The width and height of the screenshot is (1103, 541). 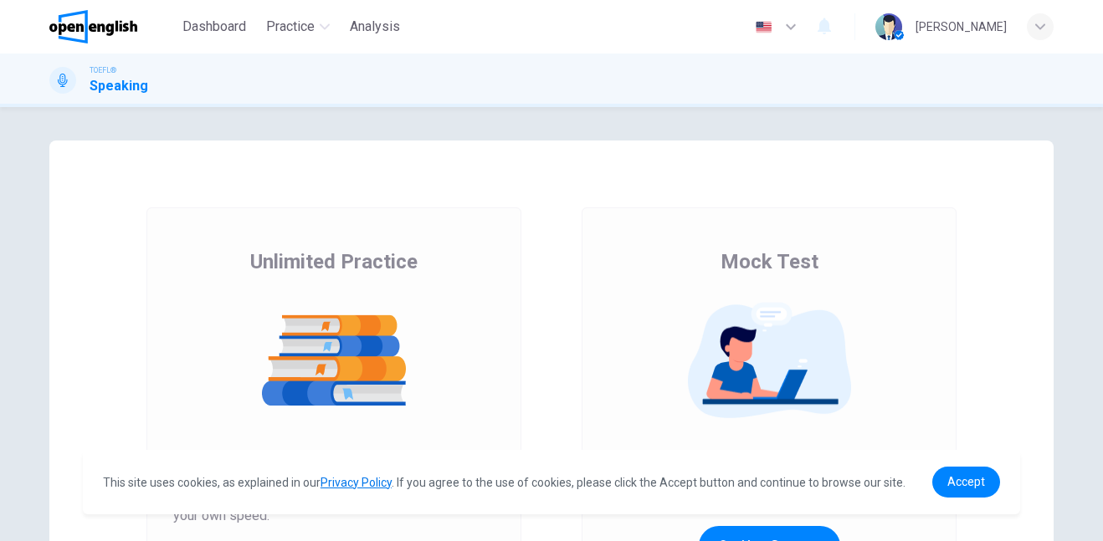 What do you see at coordinates (769, 476) in the screenshot?
I see `span: This mode gives you a test like the real one. You will get a score and see what you are good at a...` at bounding box center [769, 476].